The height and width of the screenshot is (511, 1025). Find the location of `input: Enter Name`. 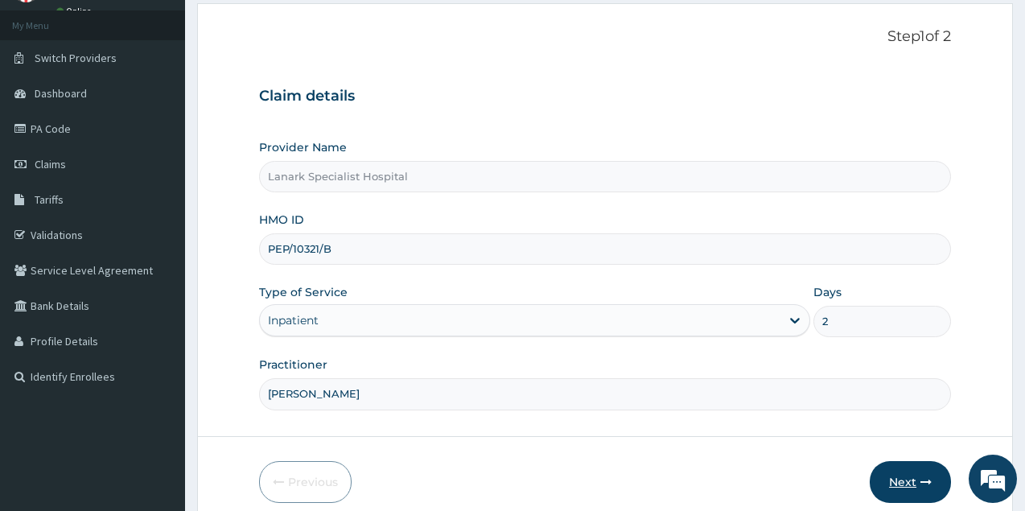

input: Enter Name is located at coordinates (605, 393).